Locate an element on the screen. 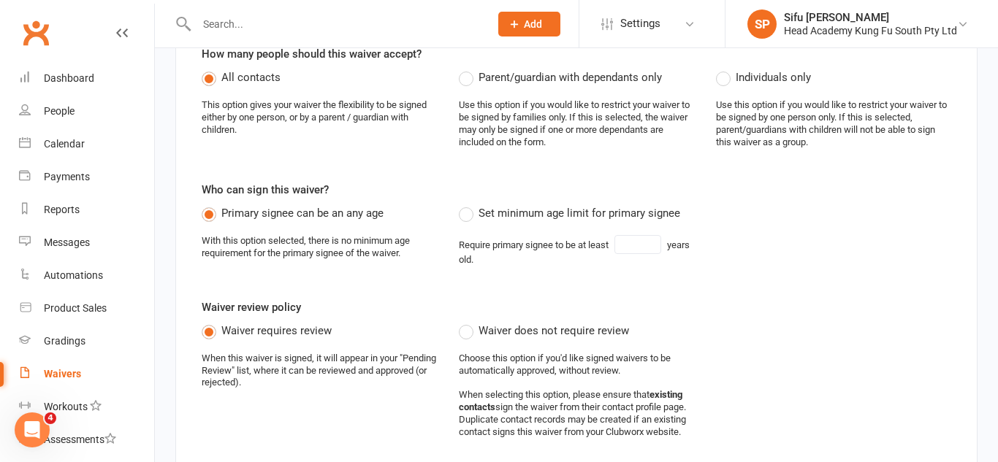  strong: existing contacts is located at coordinates (570, 401).